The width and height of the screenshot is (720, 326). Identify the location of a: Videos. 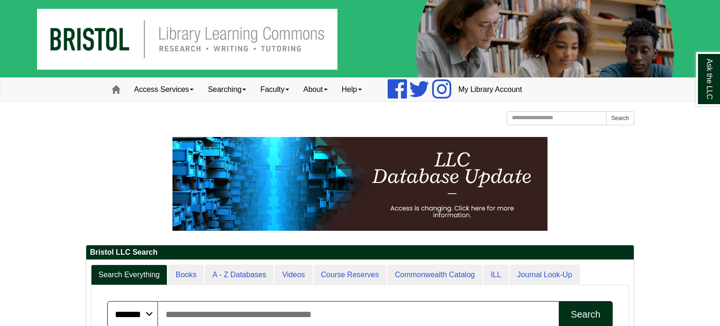
(293, 275).